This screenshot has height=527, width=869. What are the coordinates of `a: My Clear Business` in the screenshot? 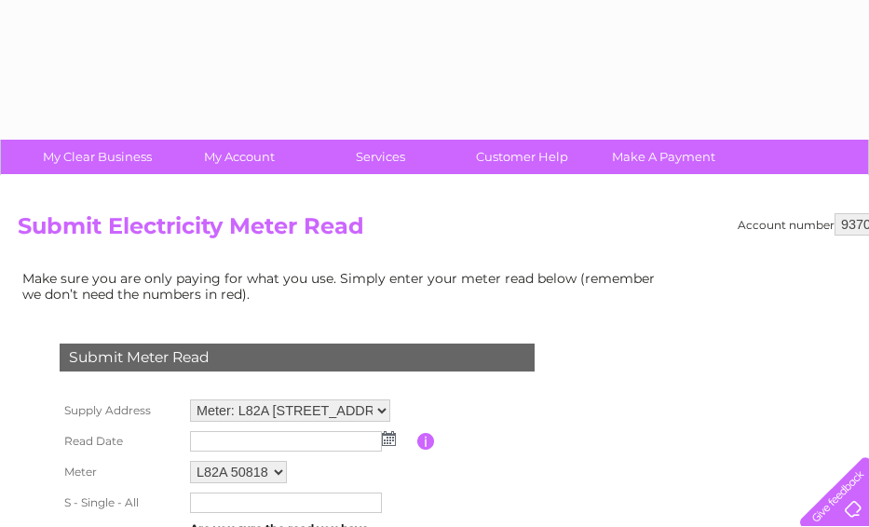 It's located at (97, 156).